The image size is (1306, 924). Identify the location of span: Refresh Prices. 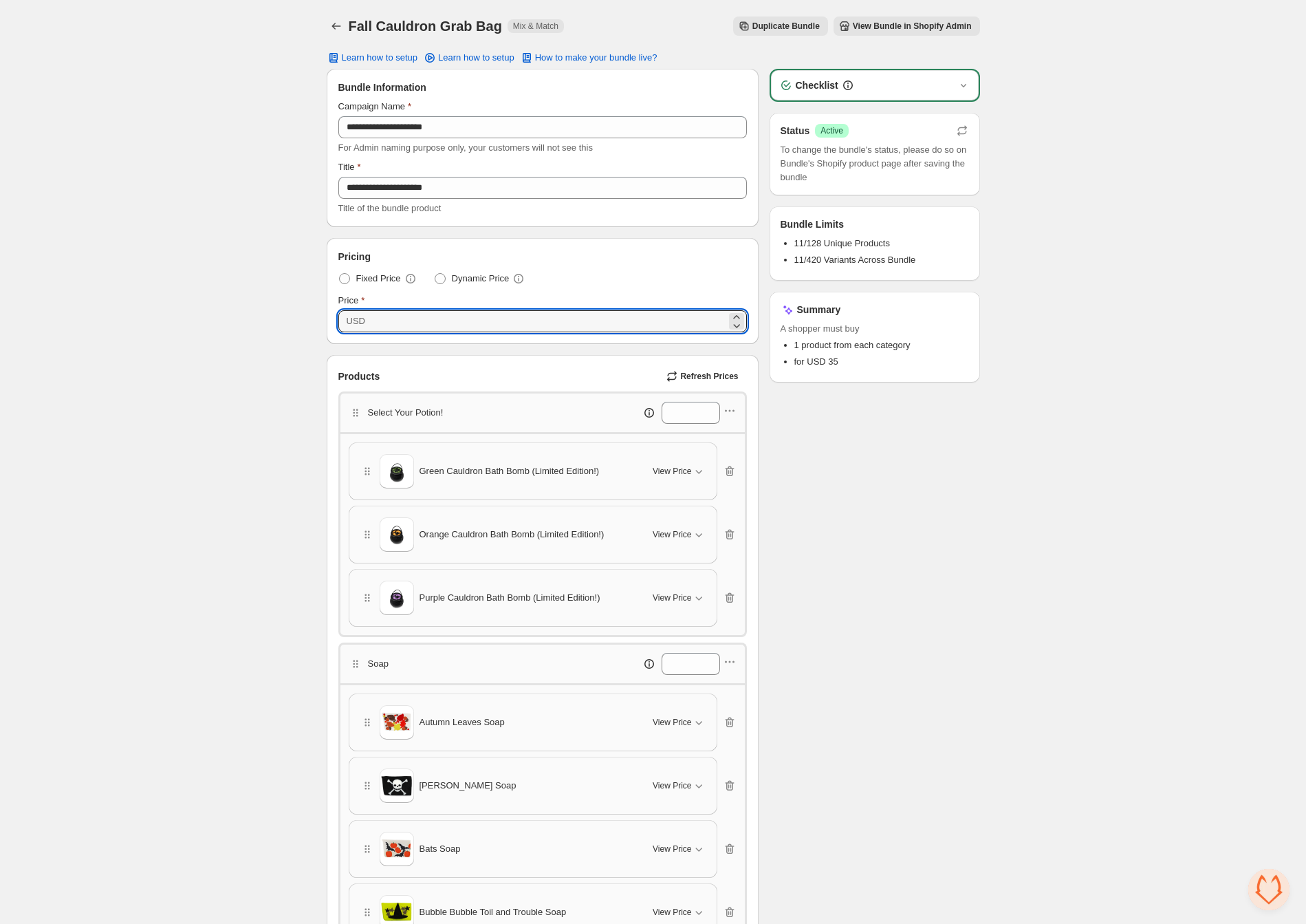
(709, 377).